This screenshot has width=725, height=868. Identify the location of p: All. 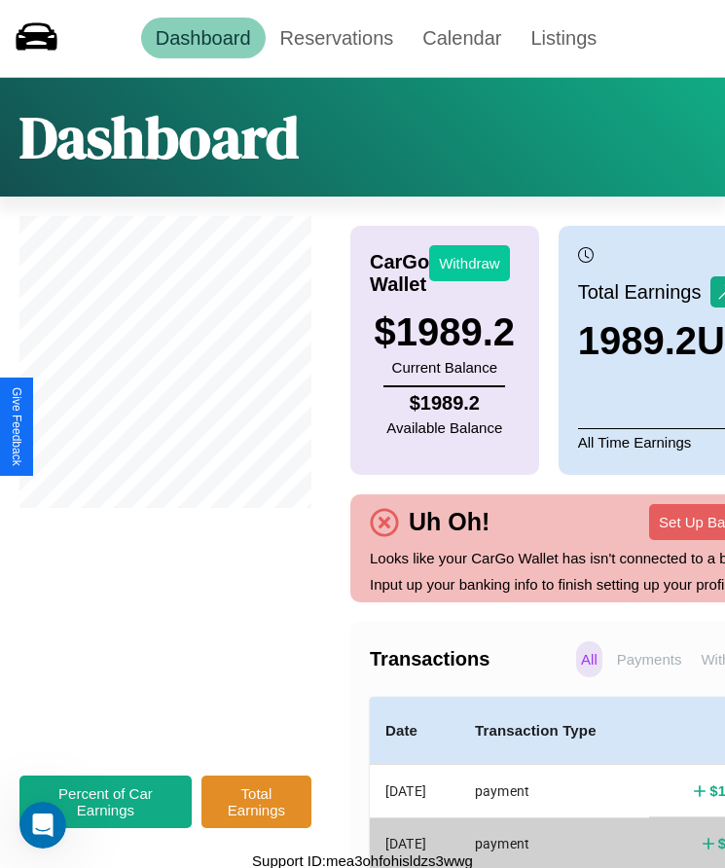
(589, 659).